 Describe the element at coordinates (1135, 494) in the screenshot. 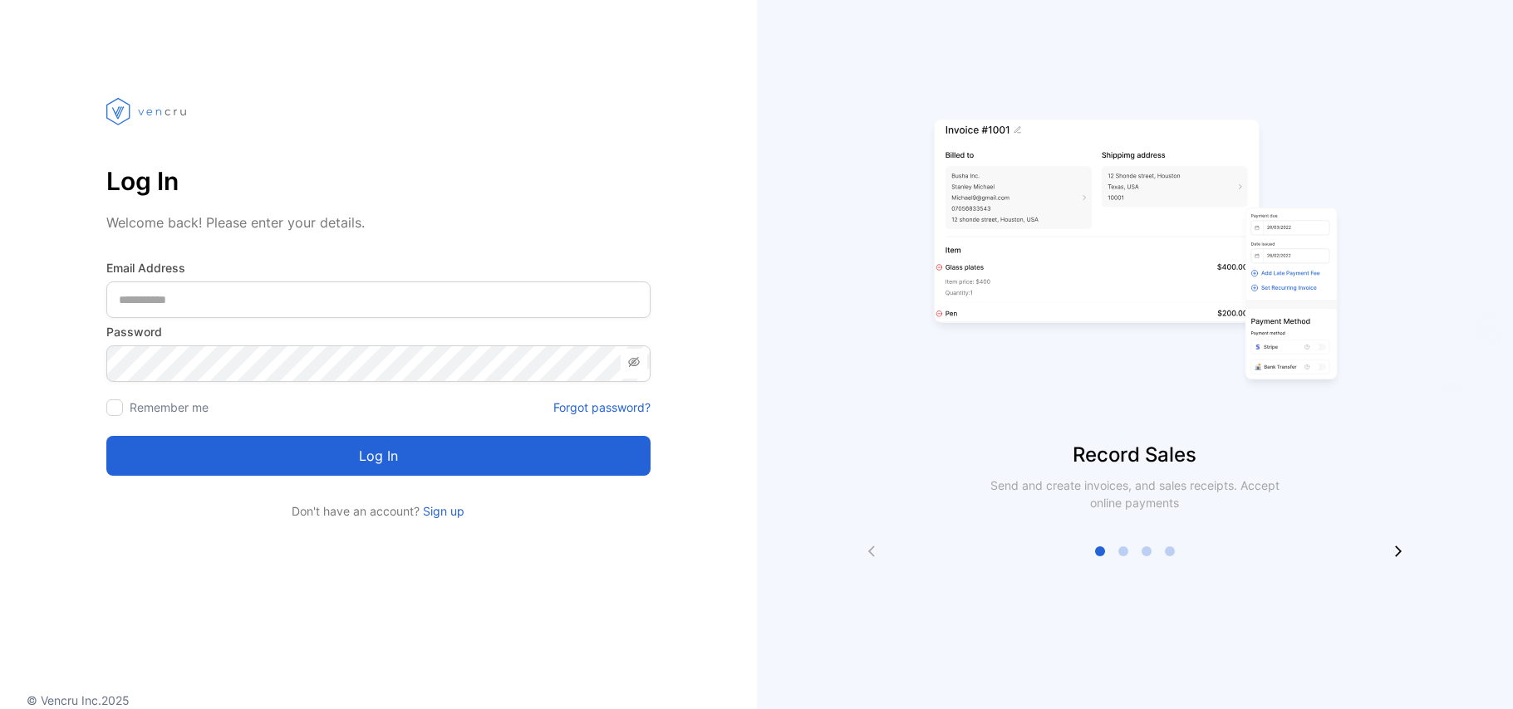

I see `p: Send and create invoices, and sales receipts. Accept online payments` at that location.